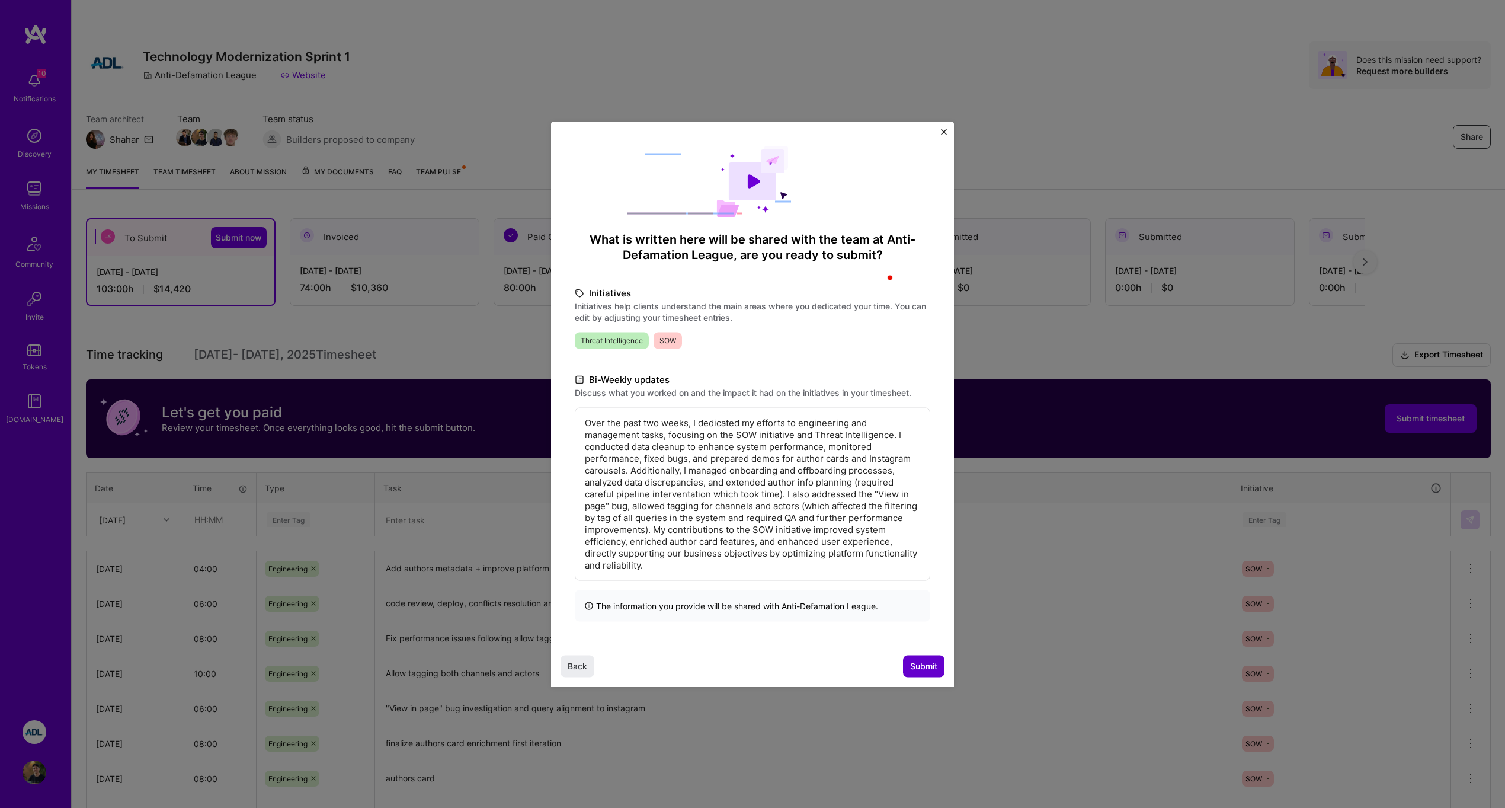 The image size is (1505, 808). What do you see at coordinates (579, 293) in the screenshot?
I see `i: icon TagBlack` at bounding box center [579, 293].